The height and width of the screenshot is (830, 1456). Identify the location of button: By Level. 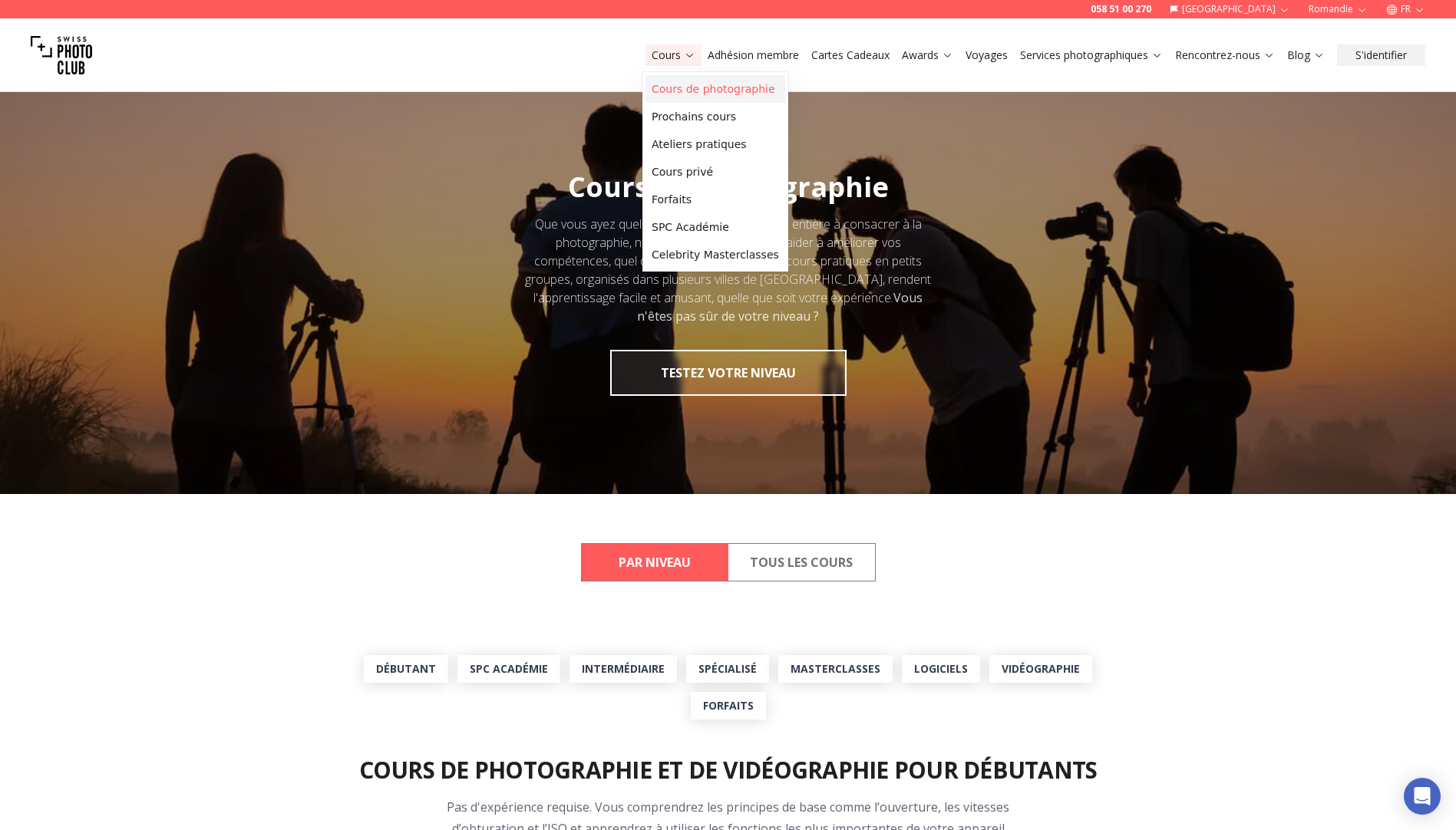
(655, 562).